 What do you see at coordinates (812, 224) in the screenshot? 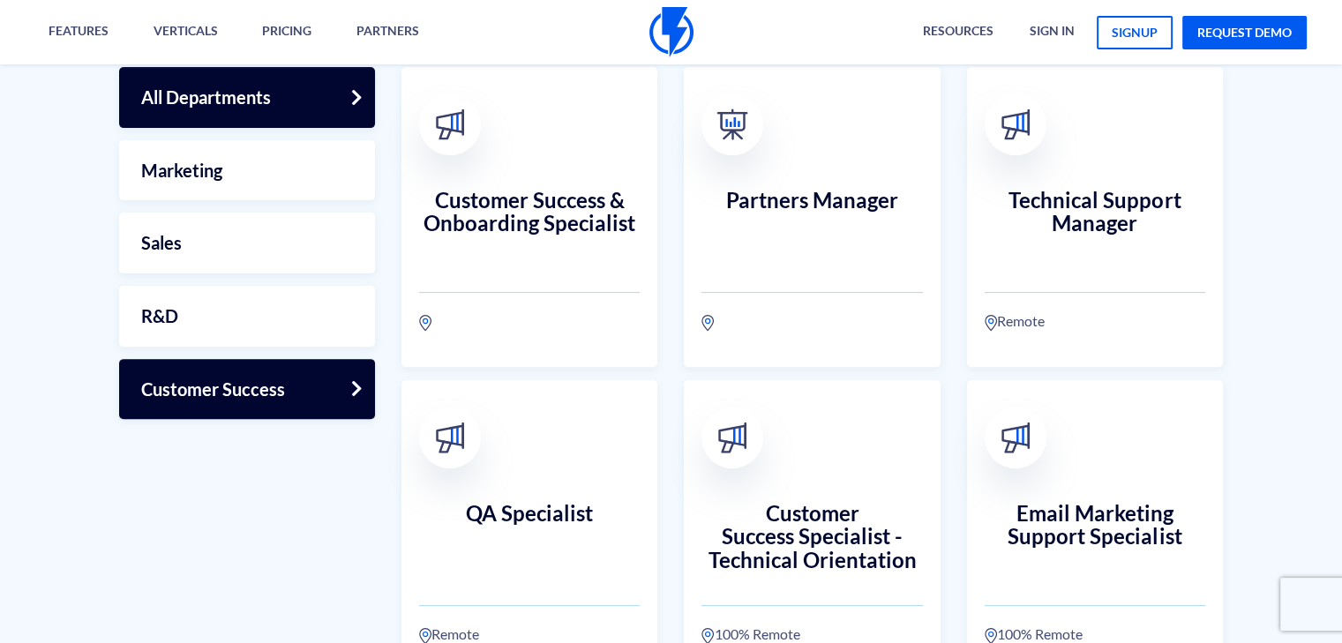
I see `h3: Partners Manager` at bounding box center [812, 224].